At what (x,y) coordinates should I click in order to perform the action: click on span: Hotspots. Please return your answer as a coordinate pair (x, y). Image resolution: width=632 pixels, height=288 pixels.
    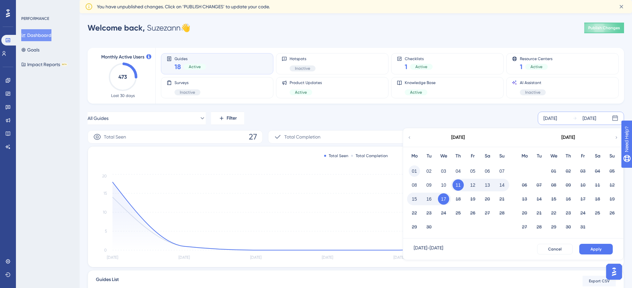
    Looking at the image, I should click on (303, 59).